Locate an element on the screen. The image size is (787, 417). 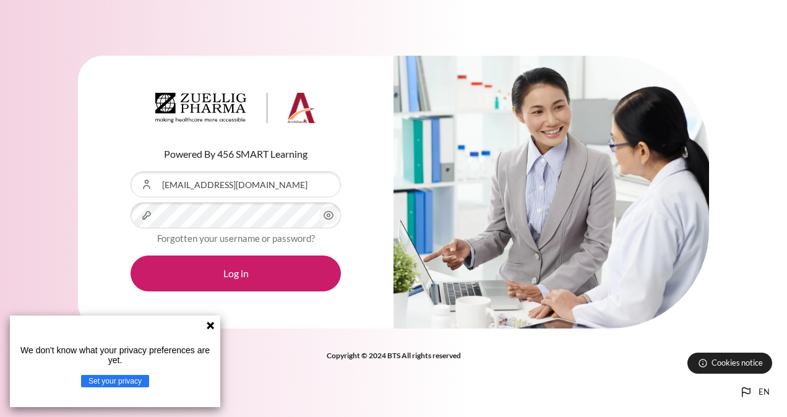
img: Architeck is located at coordinates (236, 108).